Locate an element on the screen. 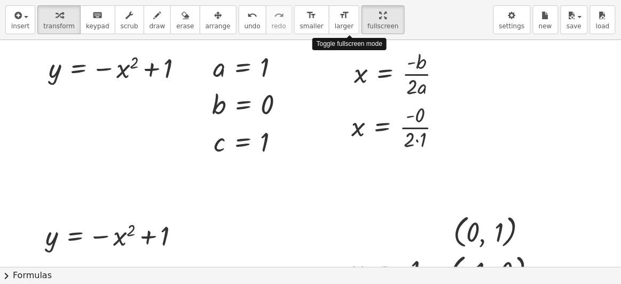 This screenshot has height=284, width=621. button: transform is located at coordinates (59, 20).